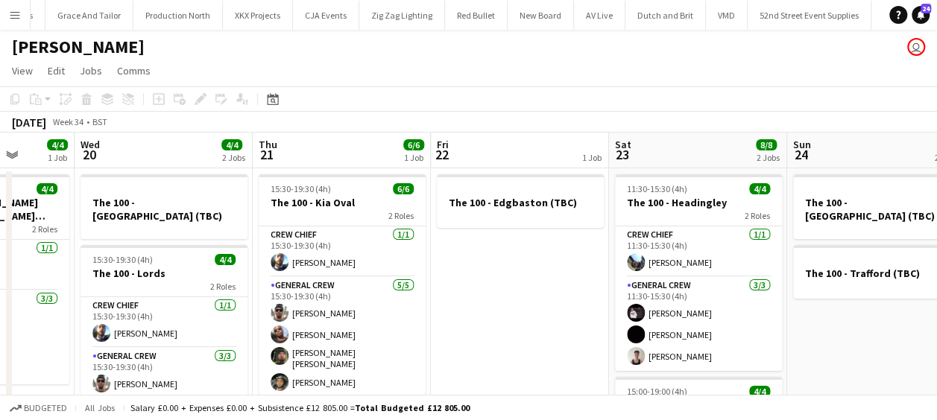 The width and height of the screenshot is (937, 420). Describe the element at coordinates (520, 201) in the screenshot. I see `app-job-card: The 100 - Edgbaston (TBC)` at that location.